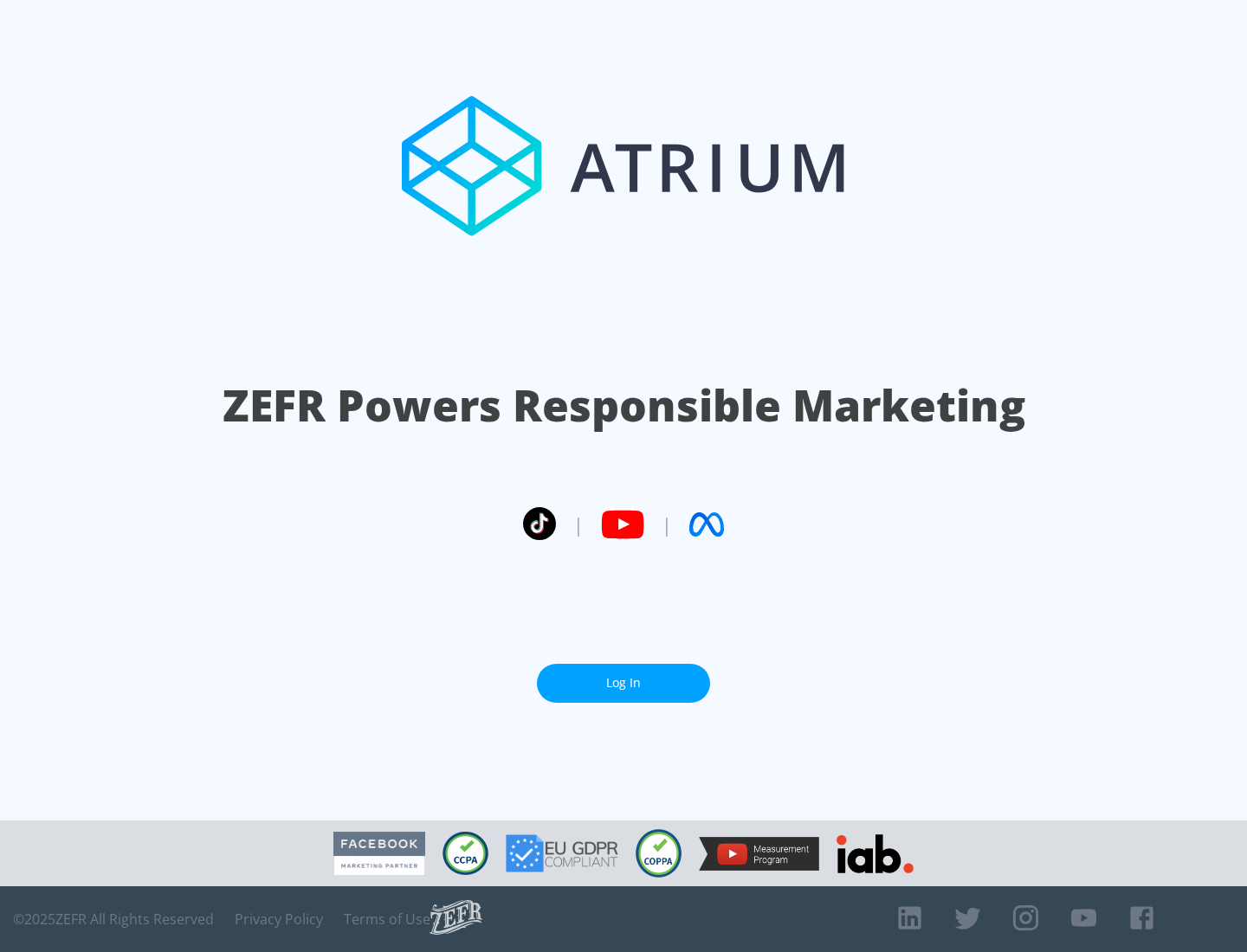 Image resolution: width=1247 pixels, height=952 pixels. What do you see at coordinates (562, 854) in the screenshot?
I see `img: GDPR Compliant` at bounding box center [562, 854].